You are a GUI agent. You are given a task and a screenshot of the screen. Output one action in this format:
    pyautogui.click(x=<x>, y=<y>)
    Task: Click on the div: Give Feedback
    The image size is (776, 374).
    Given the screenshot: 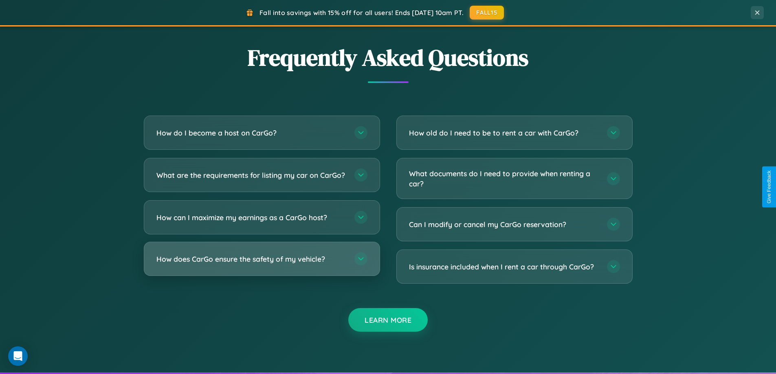 What is the action you would take?
    pyautogui.click(x=769, y=187)
    